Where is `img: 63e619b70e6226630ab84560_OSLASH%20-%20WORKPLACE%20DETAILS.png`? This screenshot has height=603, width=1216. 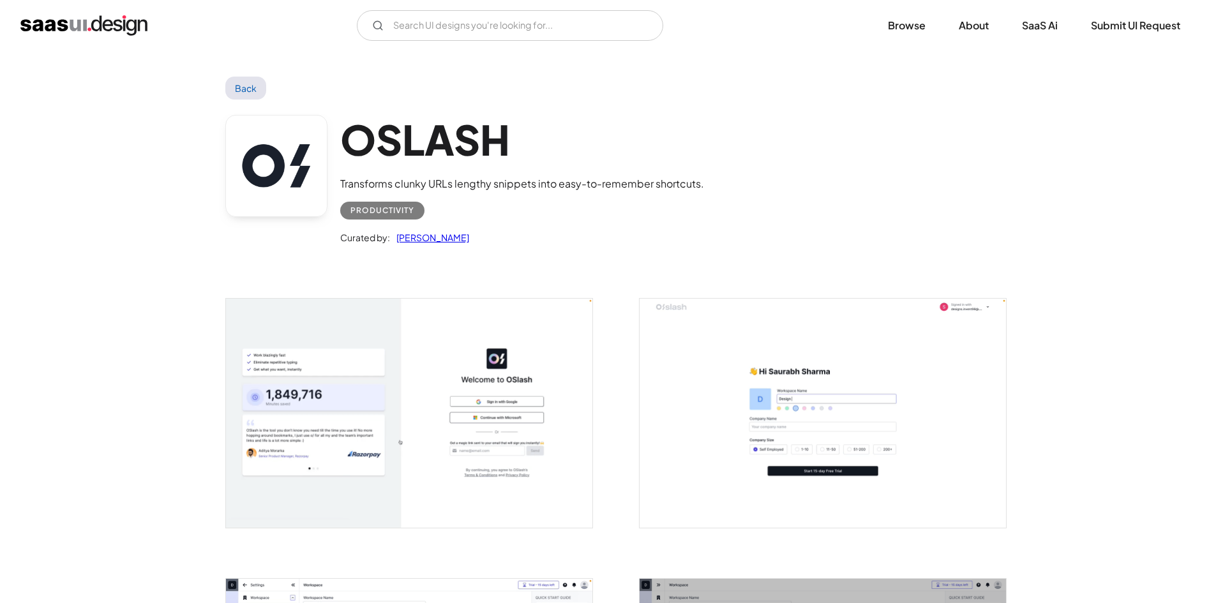 img: 63e619b70e6226630ab84560_OSLASH%20-%20WORKPLACE%20DETAILS.png is located at coordinates (823, 413).